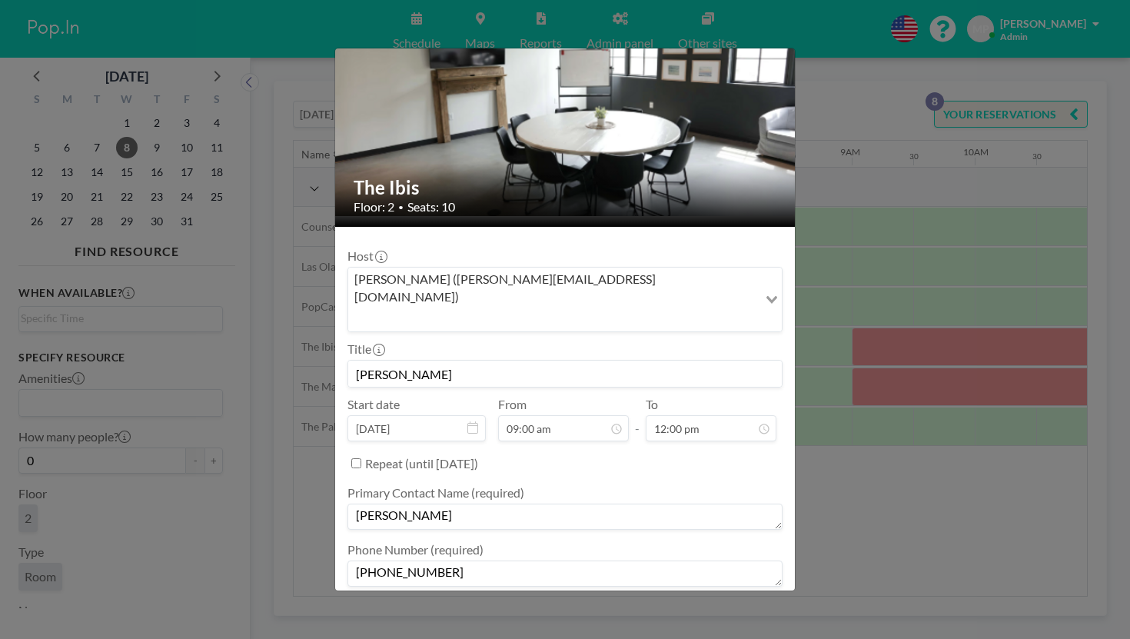 This screenshot has width=1130, height=639. I want to click on img: 537.png, so click(566, 112).